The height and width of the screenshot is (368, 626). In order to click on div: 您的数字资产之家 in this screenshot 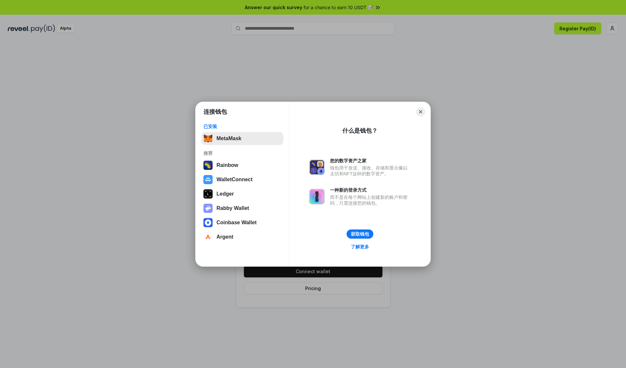, I will do `click(371, 161)`.